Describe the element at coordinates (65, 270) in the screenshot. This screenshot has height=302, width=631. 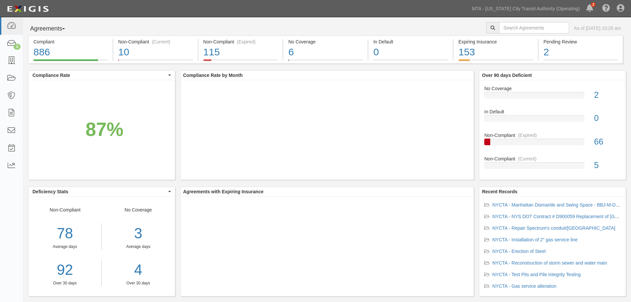
I see `a: 92` at that location.